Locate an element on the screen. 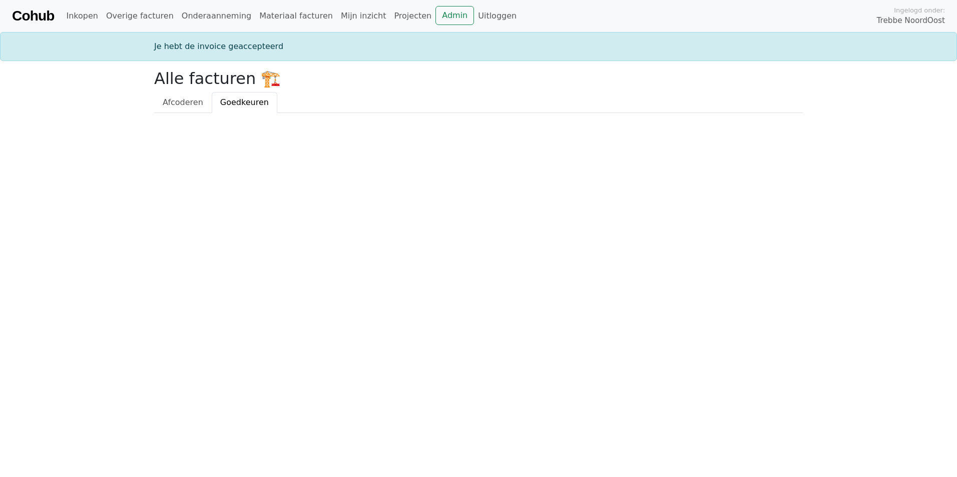  a: Goedkeuren is located at coordinates (244, 103).